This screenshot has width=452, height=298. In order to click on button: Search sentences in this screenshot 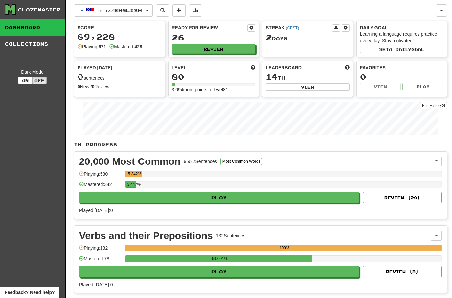, I will do `click(163, 11)`.